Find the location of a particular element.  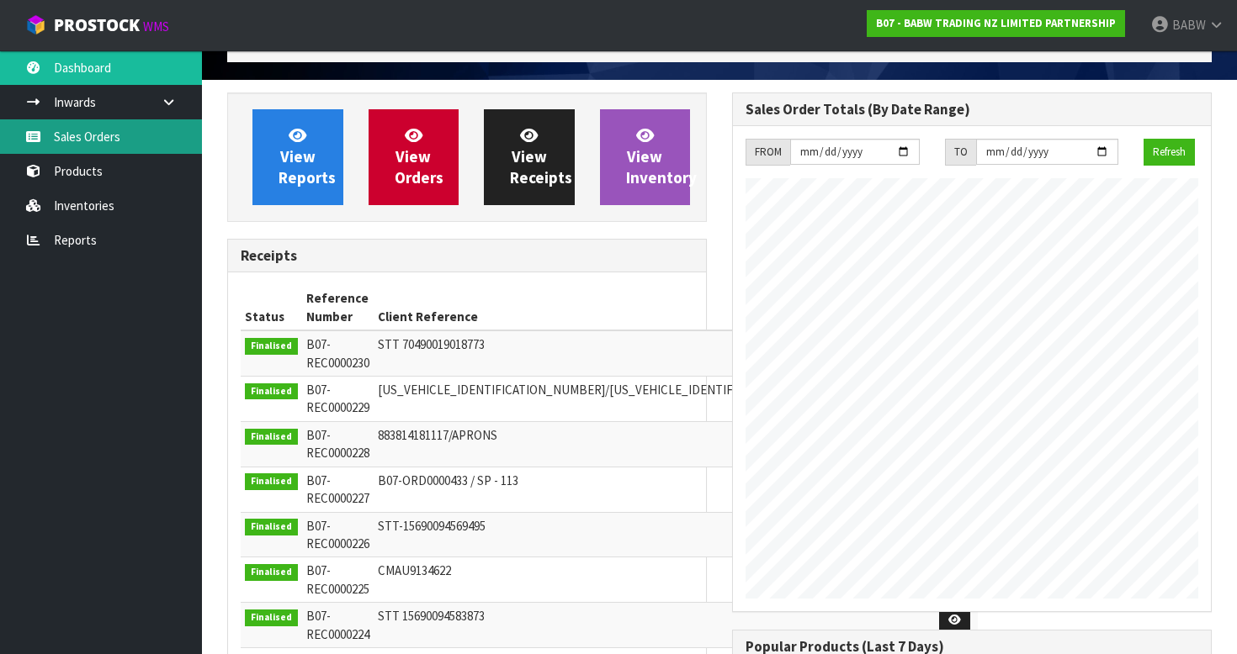

span: View Reports is located at coordinates (307, 156).